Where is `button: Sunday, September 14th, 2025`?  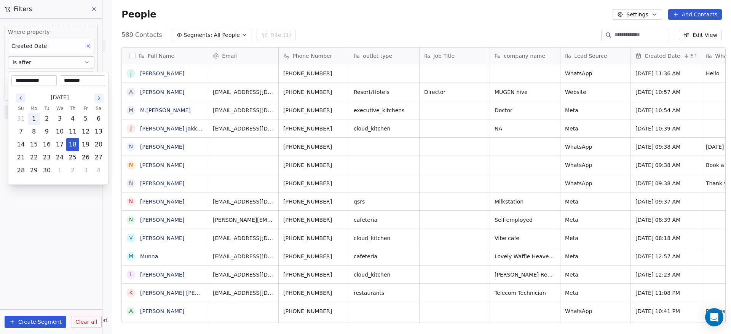
button: Sunday, September 14th, 2025 is located at coordinates (21, 145).